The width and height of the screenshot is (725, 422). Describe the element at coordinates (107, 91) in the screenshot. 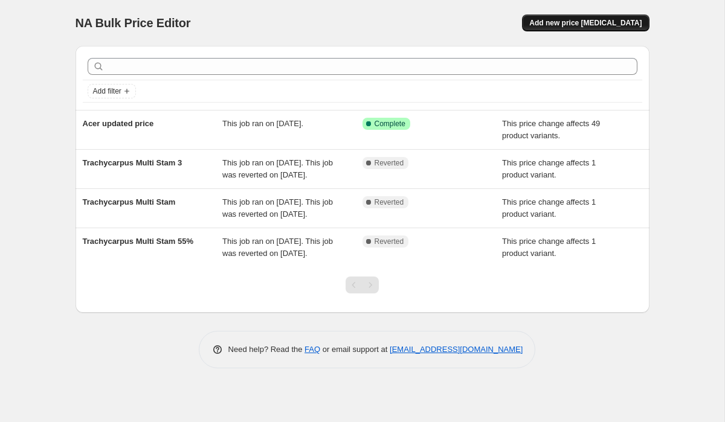

I see `span: Add filter` at that location.